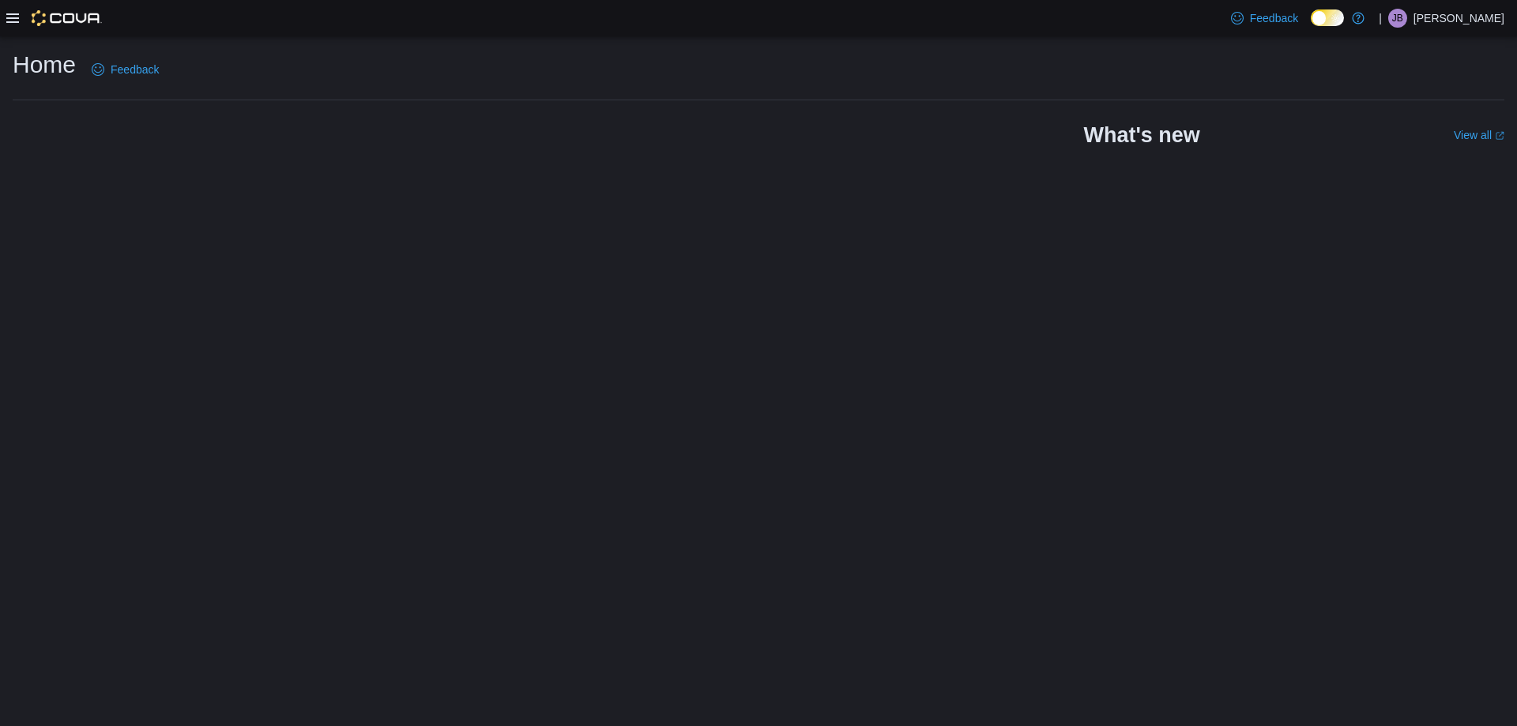 The width and height of the screenshot is (1517, 726). What do you see at coordinates (1311, 26) in the screenshot?
I see `span: Dark Mode` at bounding box center [1311, 26].